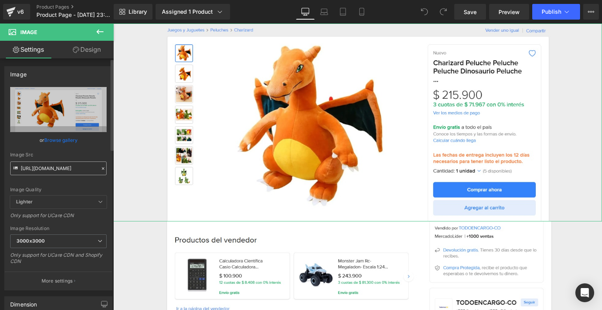 This screenshot has height=310, width=602. I want to click on div: Only support for UCare CDN, so click(58, 218).